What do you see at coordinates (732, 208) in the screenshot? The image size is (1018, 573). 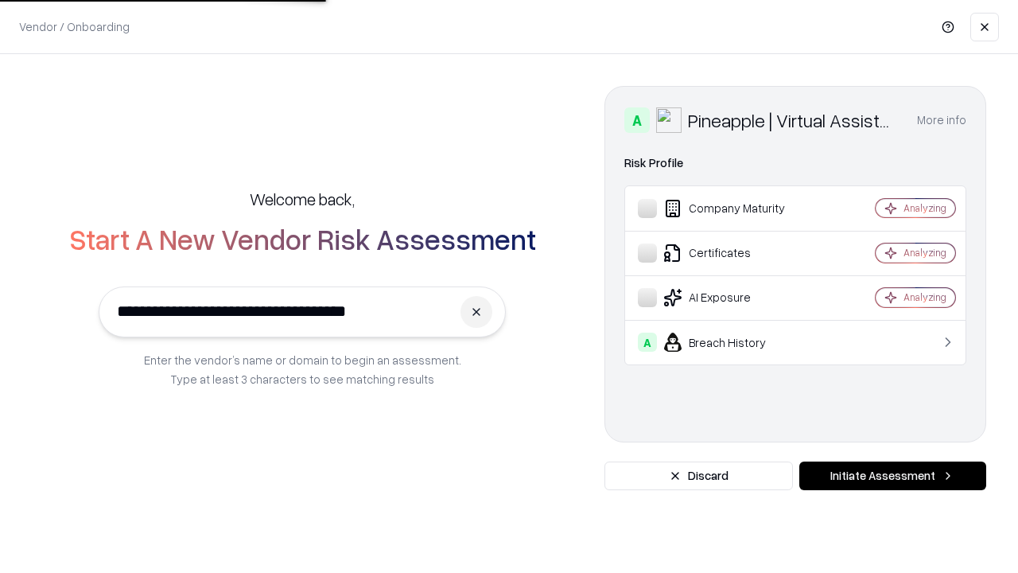 I see `div: Company Maturity` at bounding box center [732, 208].